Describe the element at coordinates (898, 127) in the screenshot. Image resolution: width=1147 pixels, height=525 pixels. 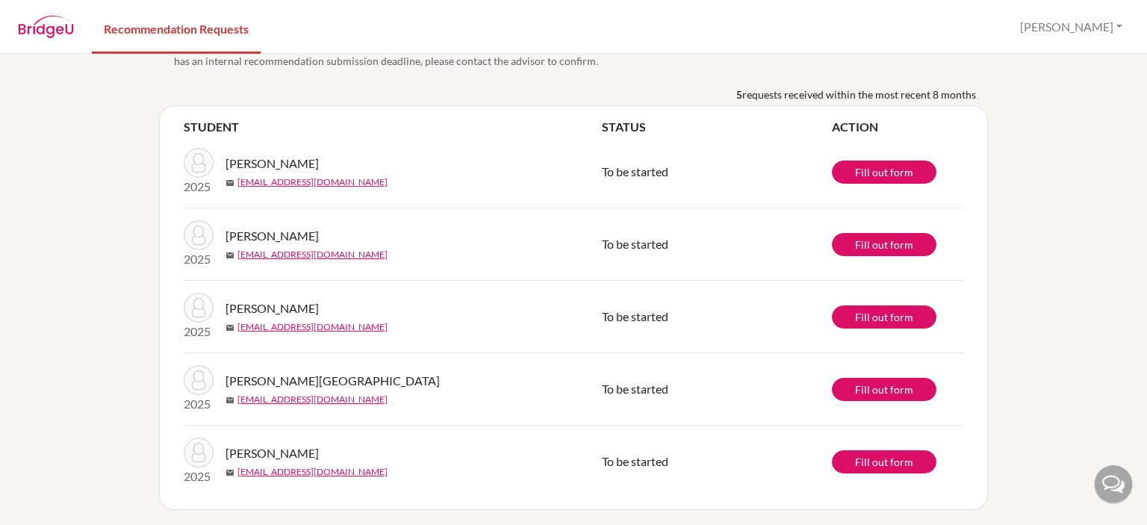
I see `th: ACTION` at that location.